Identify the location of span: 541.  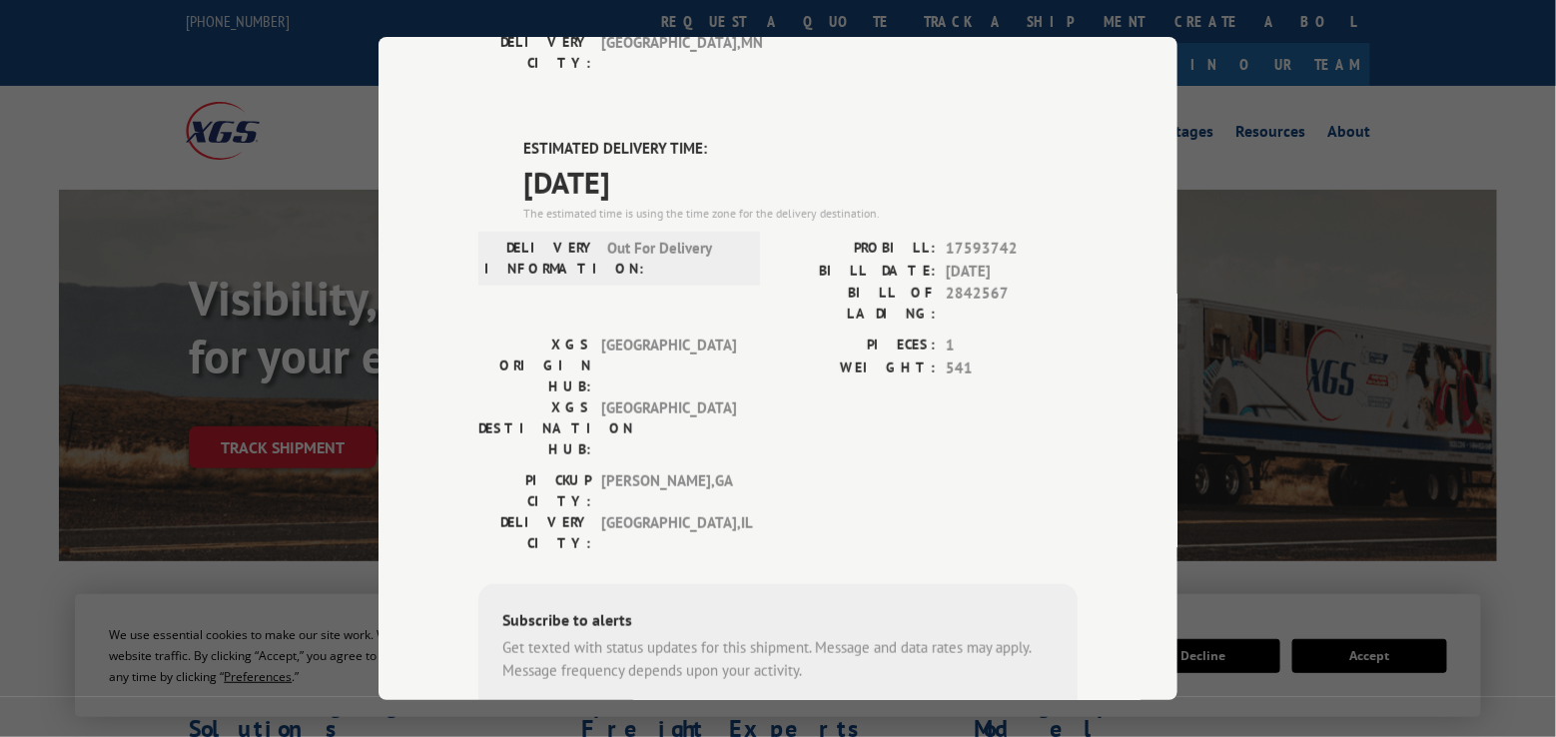
(1012, 367).